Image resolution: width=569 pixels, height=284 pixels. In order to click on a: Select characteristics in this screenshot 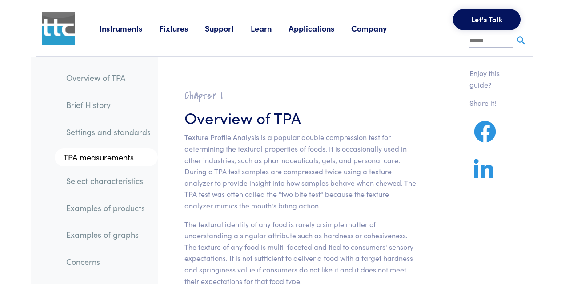, I will do `click(109, 181)`.